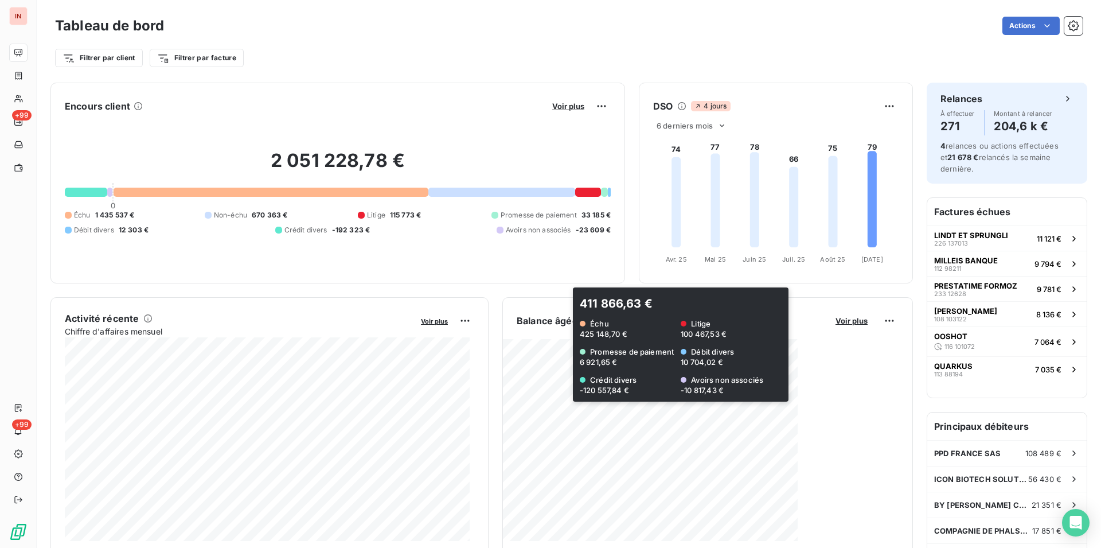 The width and height of the screenshot is (1101, 548). What do you see at coordinates (663, 106) in the screenshot?
I see `h6: DSO` at bounding box center [663, 106].